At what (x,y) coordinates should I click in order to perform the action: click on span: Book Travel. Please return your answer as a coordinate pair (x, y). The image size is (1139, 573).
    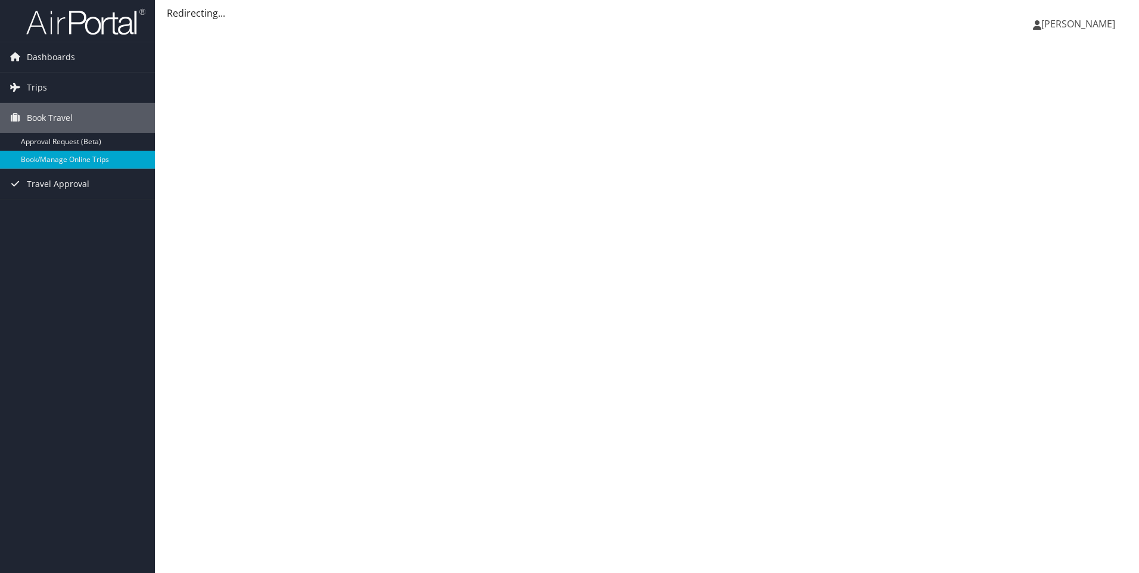
    Looking at the image, I should click on (49, 118).